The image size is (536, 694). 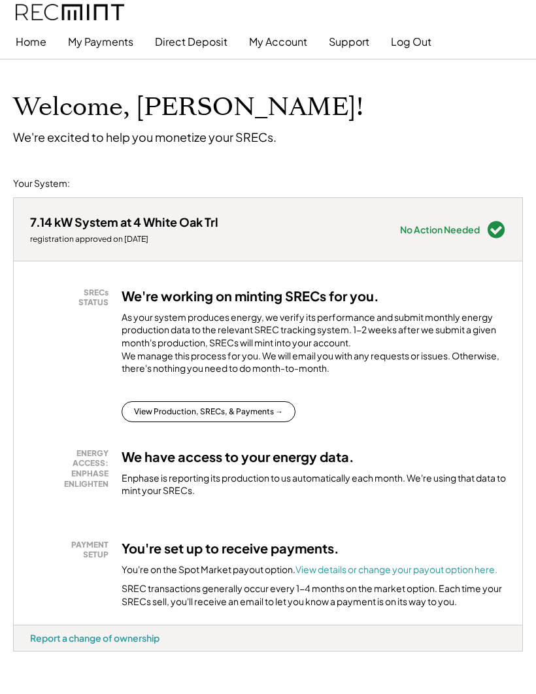 What do you see at coordinates (309, 570) in the screenshot?
I see `div: You're on the Spot Market payout option.` at bounding box center [309, 570].